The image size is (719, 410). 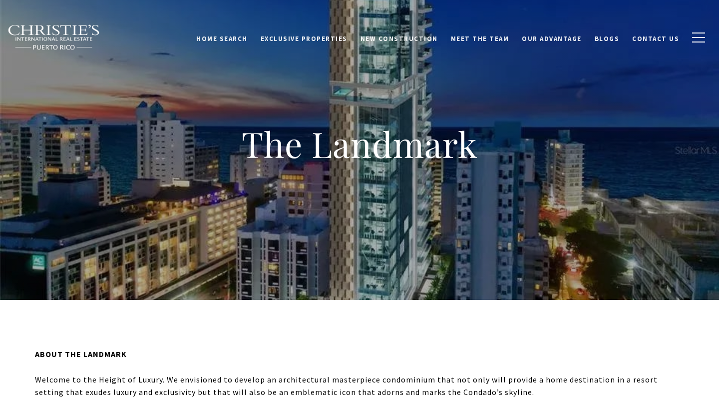 What do you see at coordinates (222, 37) in the screenshot?
I see `a: Home Search` at bounding box center [222, 37].